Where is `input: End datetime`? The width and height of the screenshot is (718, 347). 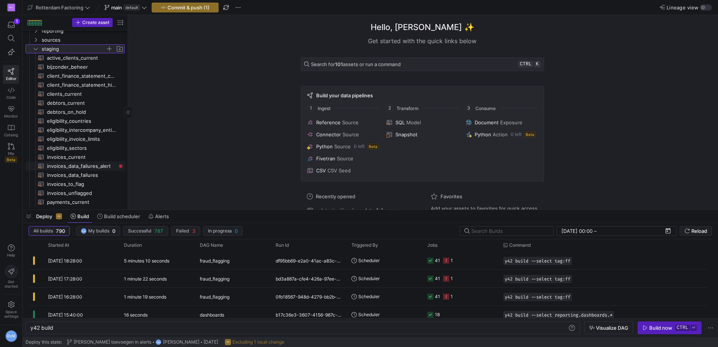
input: End datetime is located at coordinates (623, 231).